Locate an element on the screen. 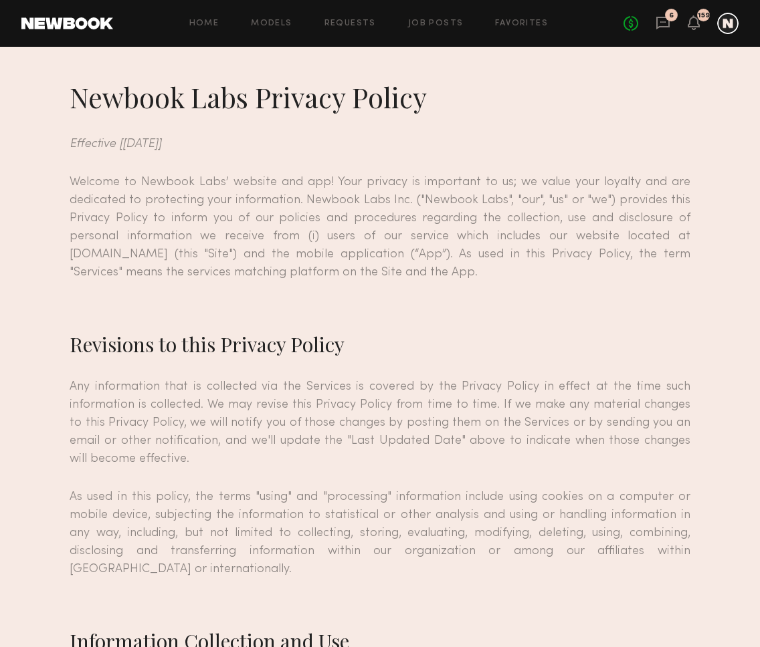  div: 159 is located at coordinates (703, 15).